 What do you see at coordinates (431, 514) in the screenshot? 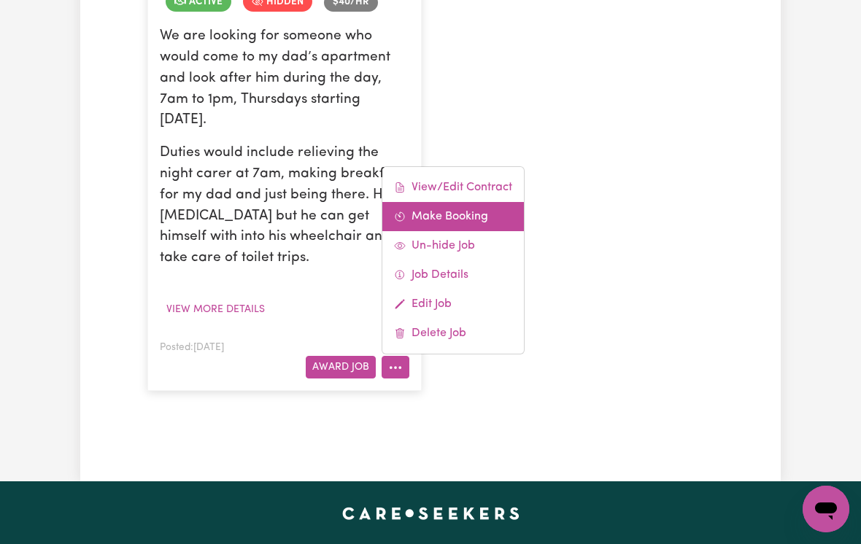
I see `a: Careseekers home page` at bounding box center [431, 514].